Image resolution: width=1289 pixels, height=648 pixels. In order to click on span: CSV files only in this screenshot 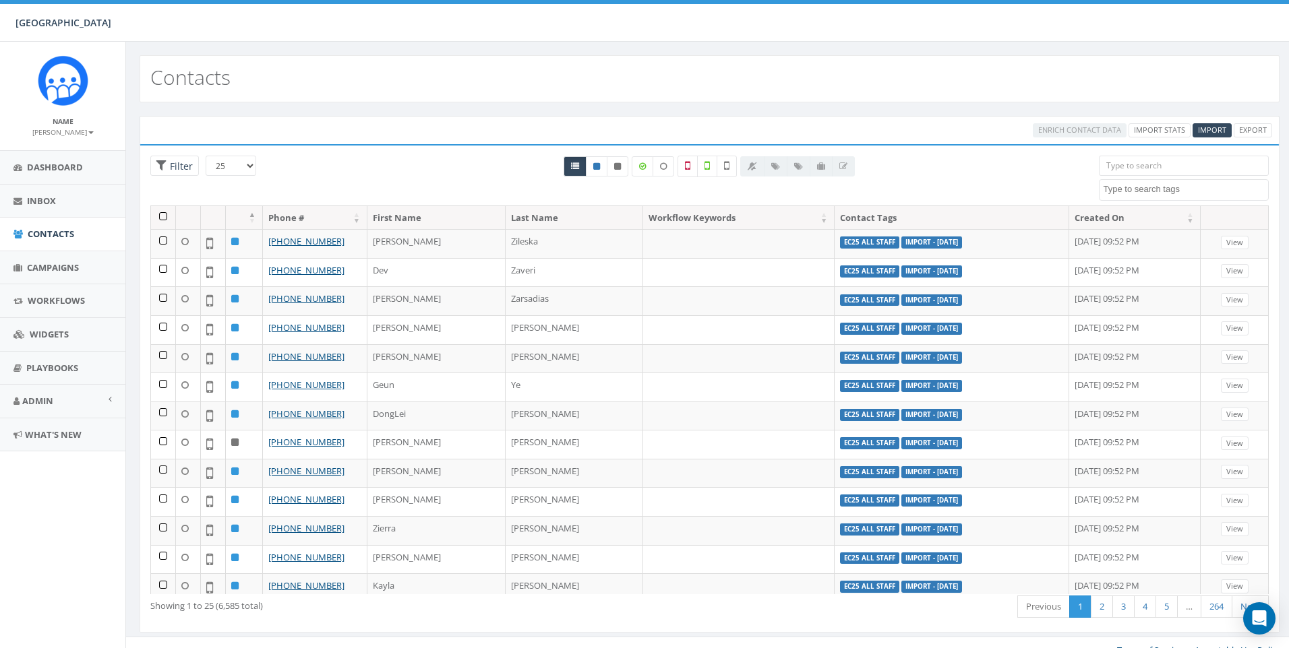, I will do `click(1212, 129)`.